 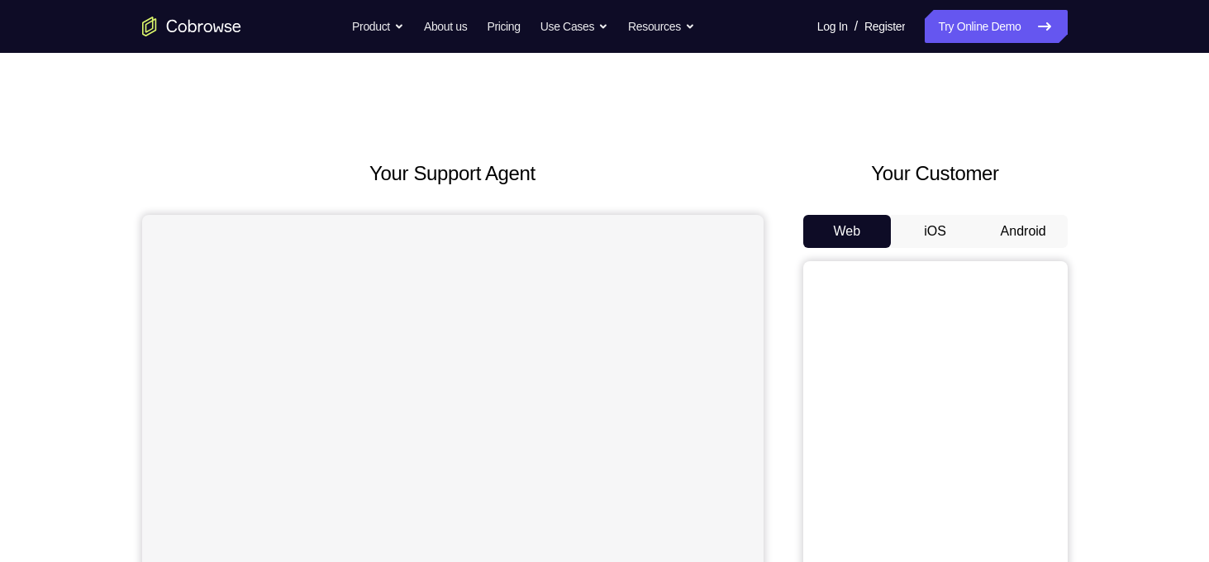 I want to click on h2: Your Support Agent, so click(x=453, y=174).